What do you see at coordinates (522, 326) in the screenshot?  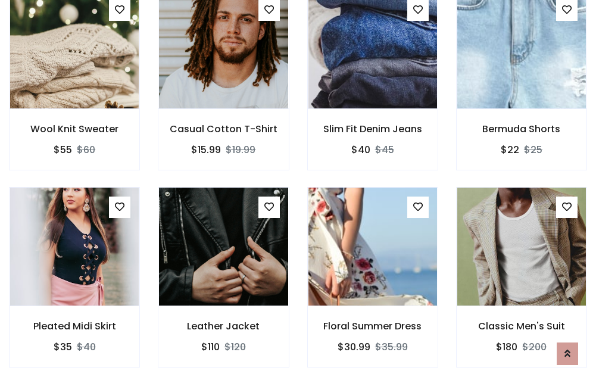 I see `h6: Classic Men's Suit` at bounding box center [522, 326].